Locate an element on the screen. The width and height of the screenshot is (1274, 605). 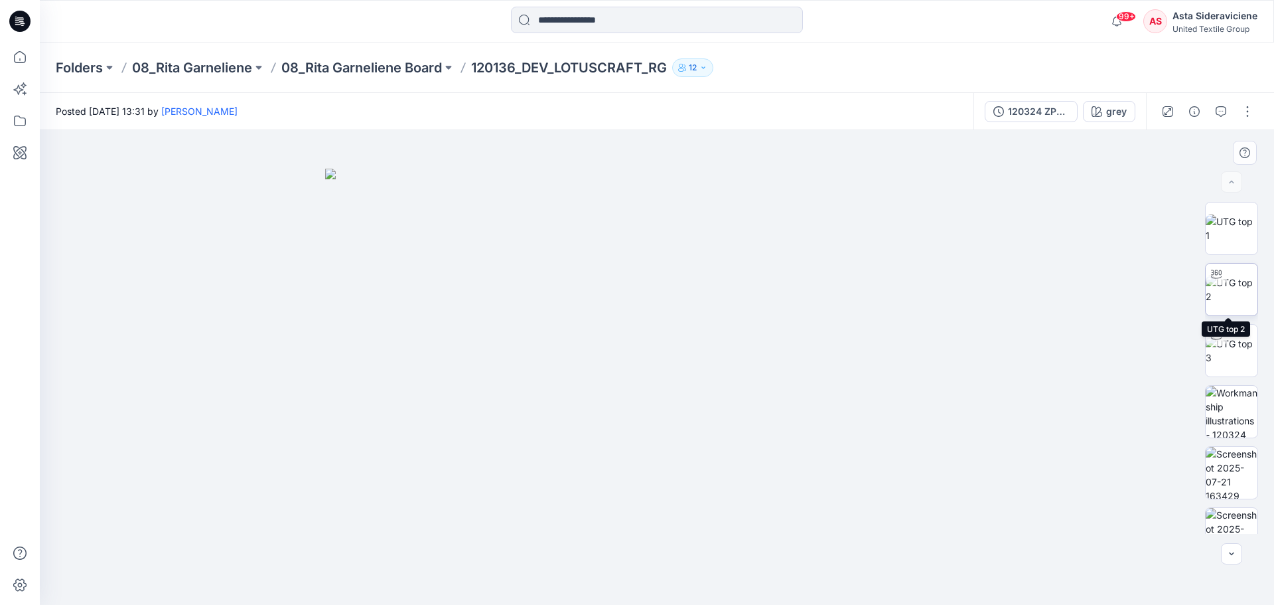
p: 08_Rita Garneliene Board is located at coordinates (362, 68).